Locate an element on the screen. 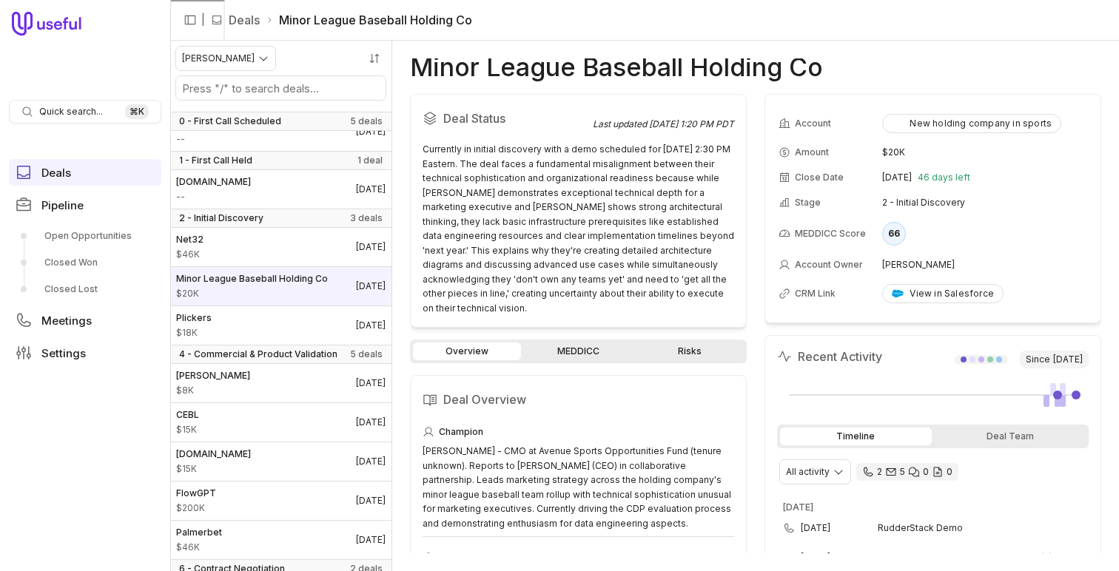  span: Deals is located at coordinates (56, 172).